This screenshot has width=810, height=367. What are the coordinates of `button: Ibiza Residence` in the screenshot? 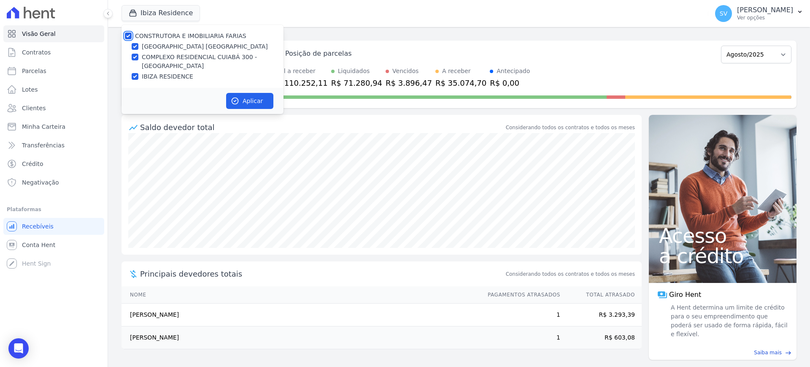 It's located at (161, 13).